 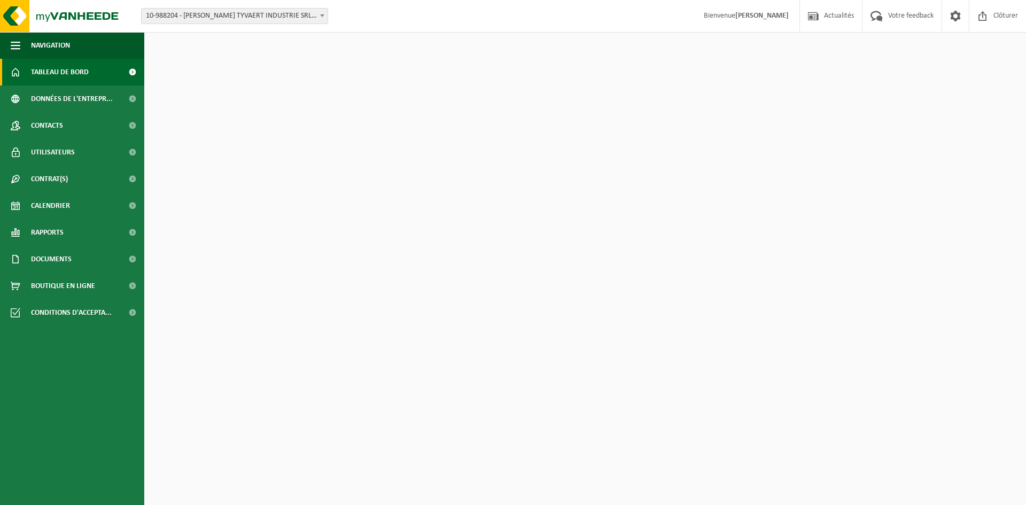 What do you see at coordinates (72, 99) in the screenshot?
I see `span: Données de l'entrepr...` at bounding box center [72, 99].